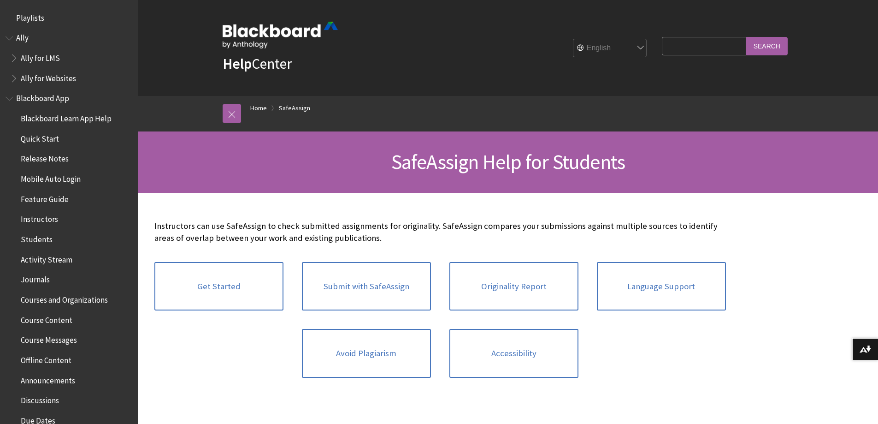 The width and height of the screenshot is (878, 424). I want to click on a: Avoid Plagiarism, so click(366, 353).